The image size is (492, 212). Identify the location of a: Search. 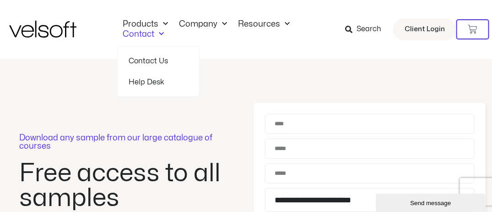
(366, 29).